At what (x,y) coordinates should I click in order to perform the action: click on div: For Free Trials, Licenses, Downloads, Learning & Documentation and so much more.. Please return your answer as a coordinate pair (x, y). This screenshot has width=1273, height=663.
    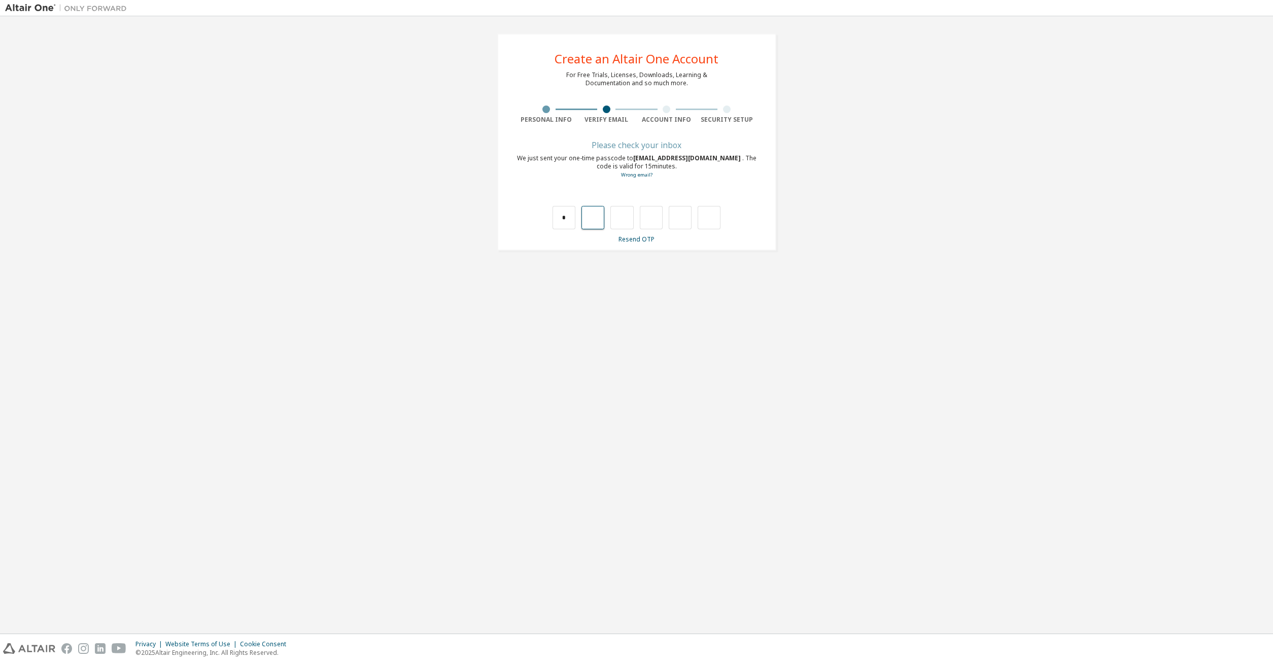
    Looking at the image, I should click on (637, 79).